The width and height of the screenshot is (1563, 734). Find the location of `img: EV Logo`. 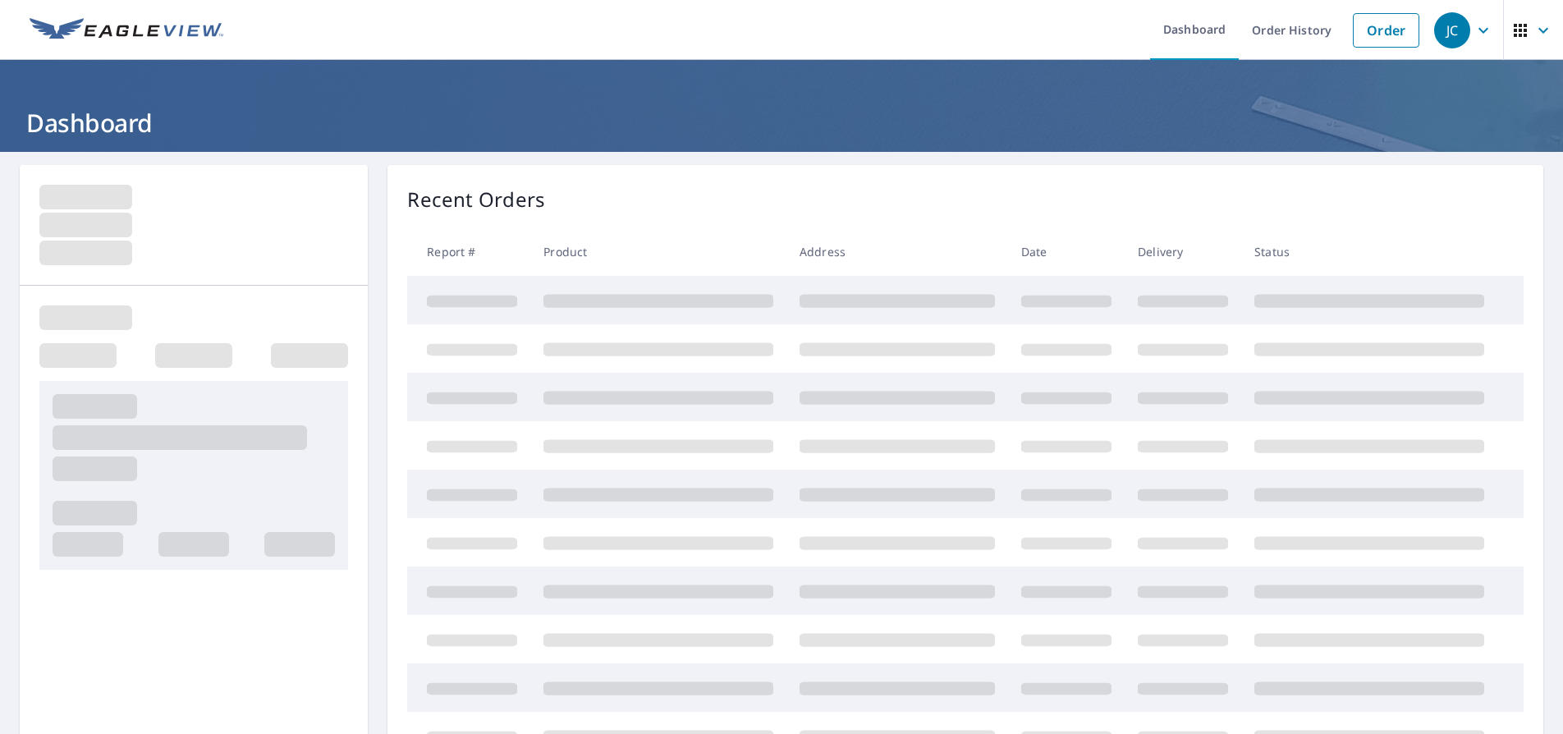

img: EV Logo is located at coordinates (126, 30).